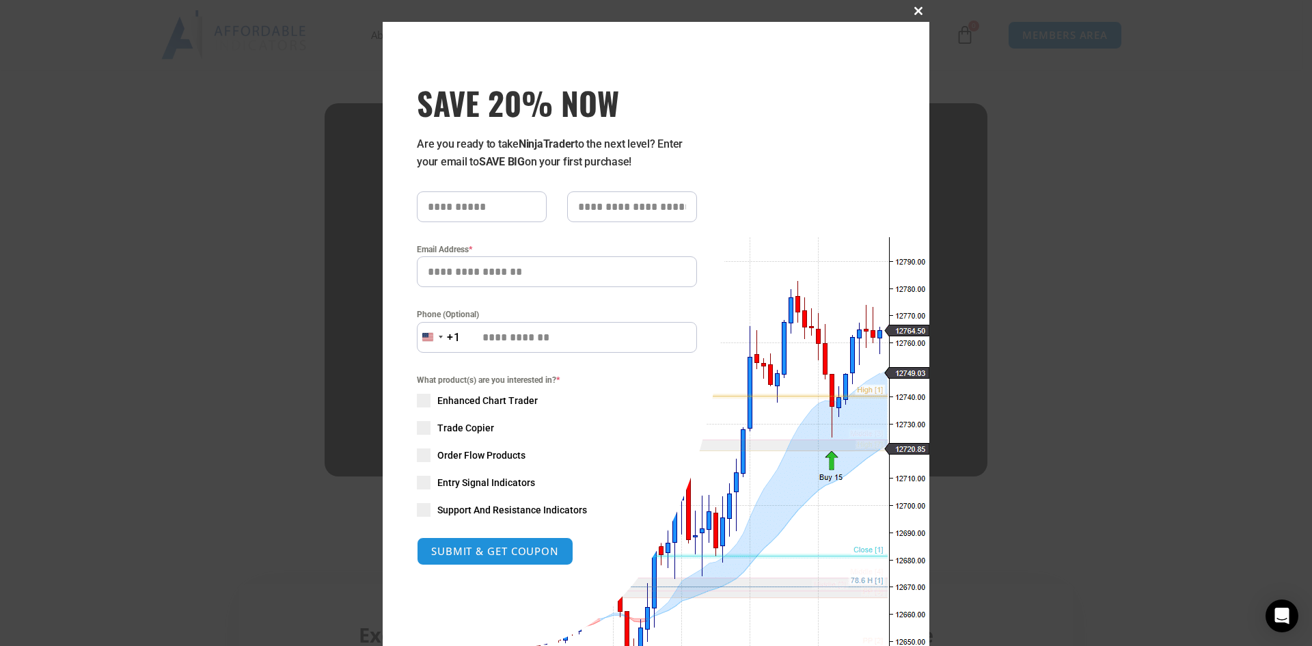  Describe the element at coordinates (557, 102) in the screenshot. I see `span: SAVE 20% NOW` at that location.